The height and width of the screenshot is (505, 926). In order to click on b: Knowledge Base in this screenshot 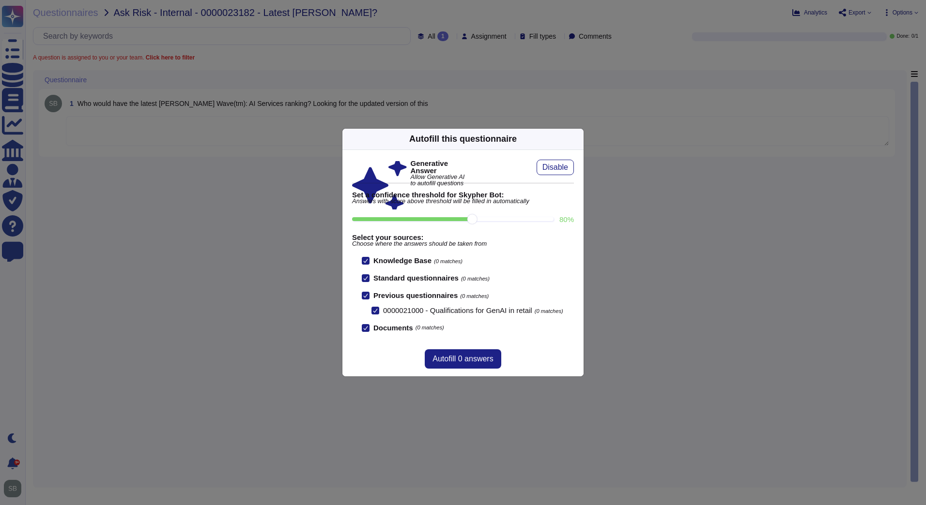, I will do `click(402, 260)`.